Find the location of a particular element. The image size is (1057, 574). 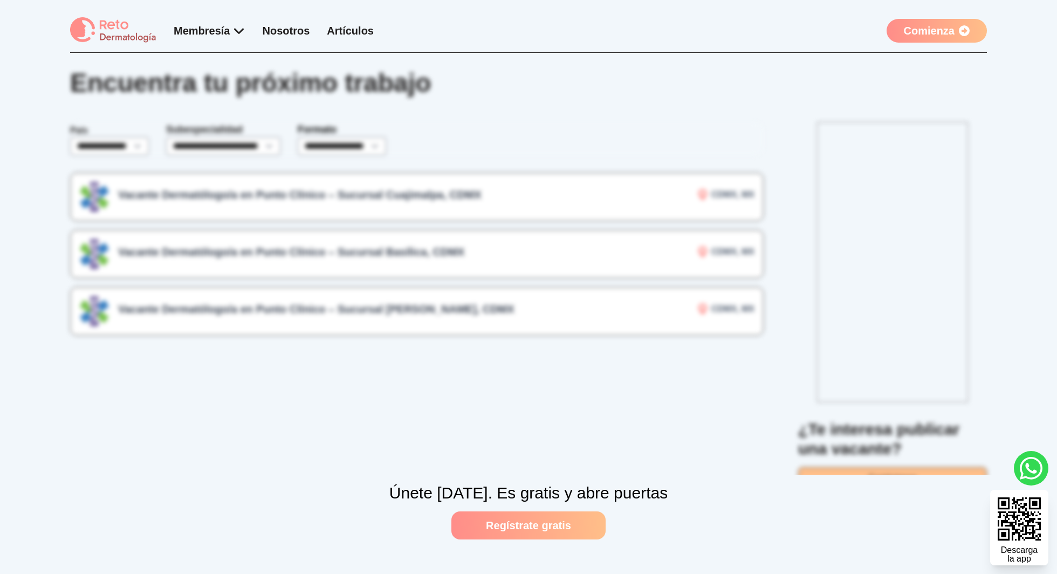

a: Comienza is located at coordinates (937, 31).